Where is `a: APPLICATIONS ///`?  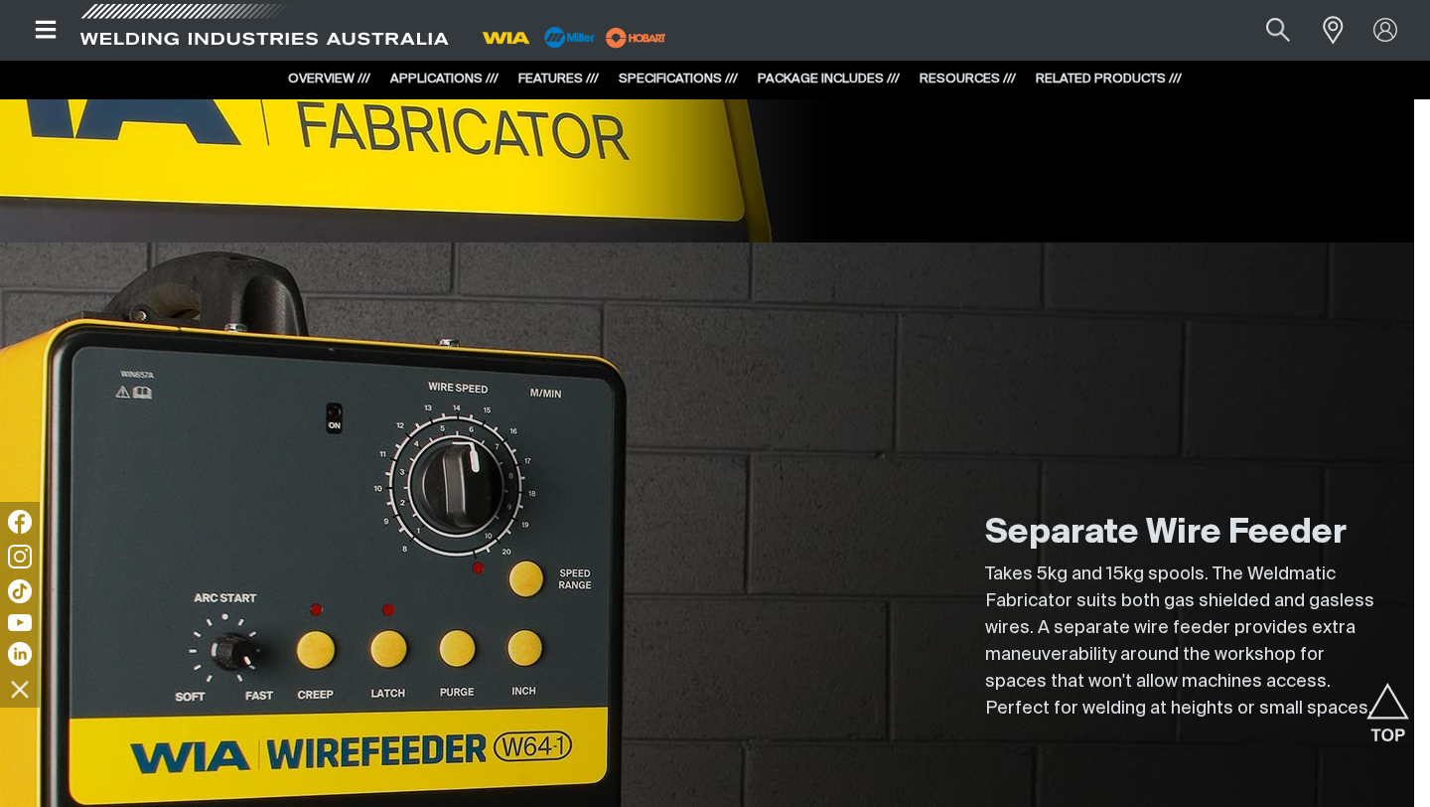
a: APPLICATIONS /// is located at coordinates (444, 78).